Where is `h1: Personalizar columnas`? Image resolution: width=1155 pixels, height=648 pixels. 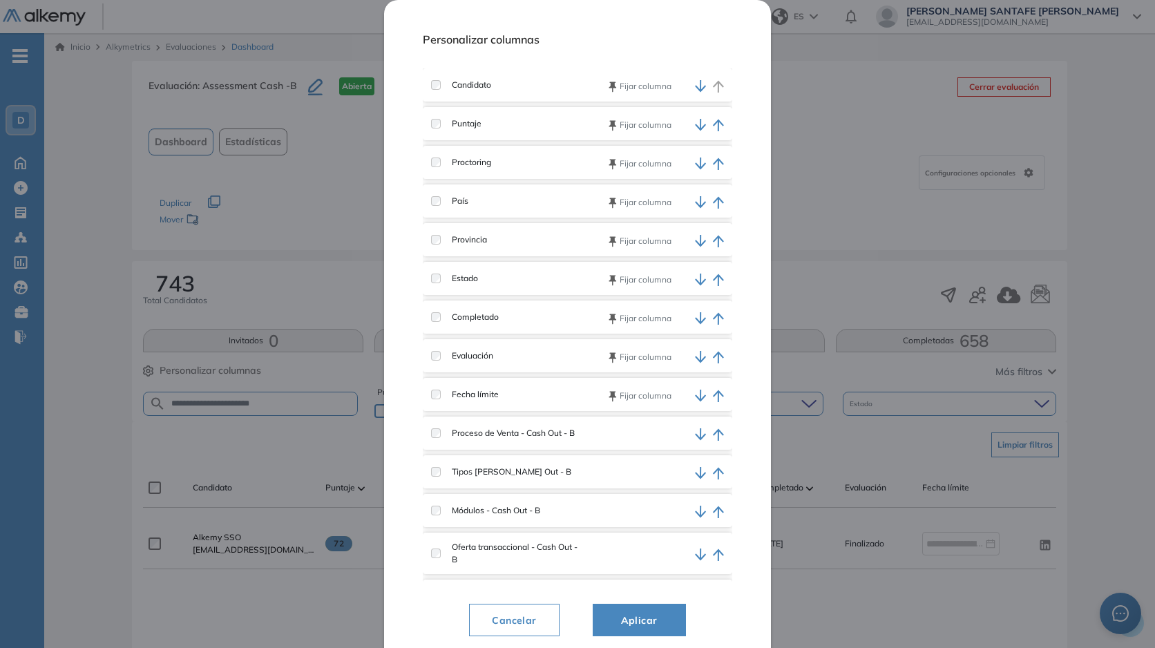 h1: Personalizar columnas is located at coordinates (577, 48).